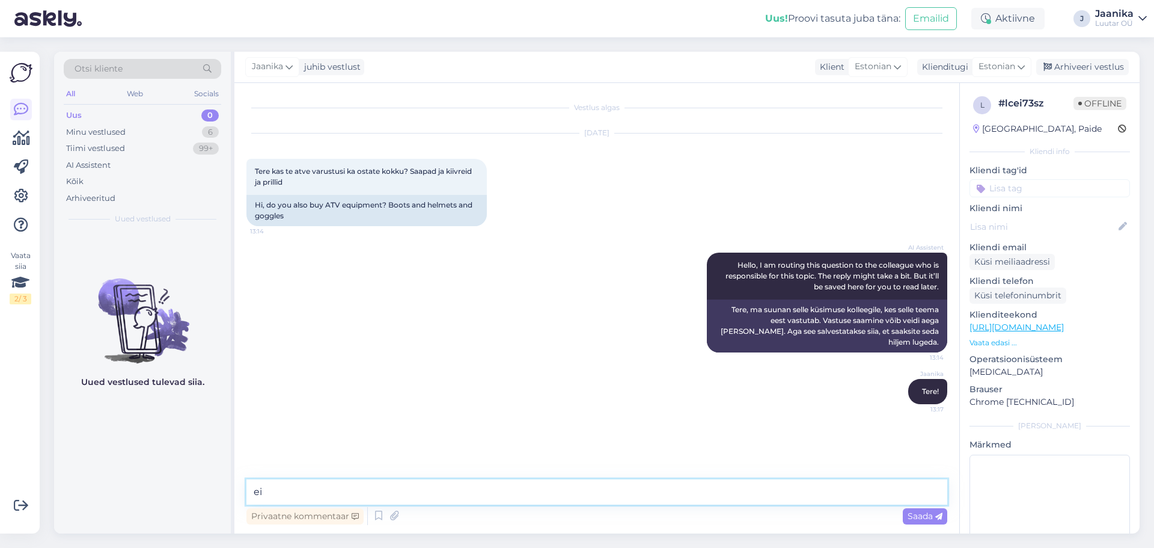  What do you see at coordinates (1082, 19) in the screenshot?
I see `div: J` at bounding box center [1082, 19].